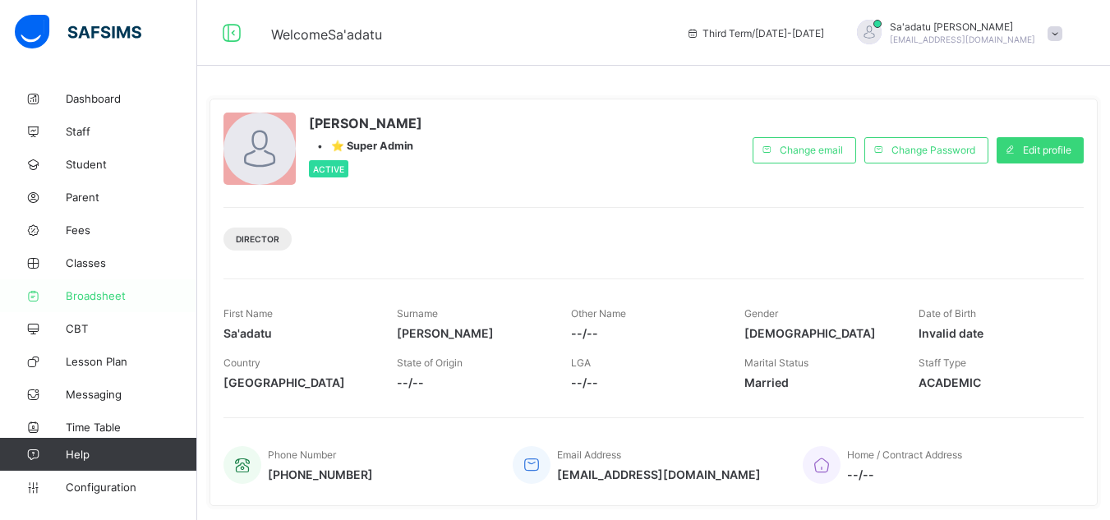 The height and width of the screenshot is (520, 1110). What do you see at coordinates (242, 362) in the screenshot?
I see `span: Country` at bounding box center [242, 362].